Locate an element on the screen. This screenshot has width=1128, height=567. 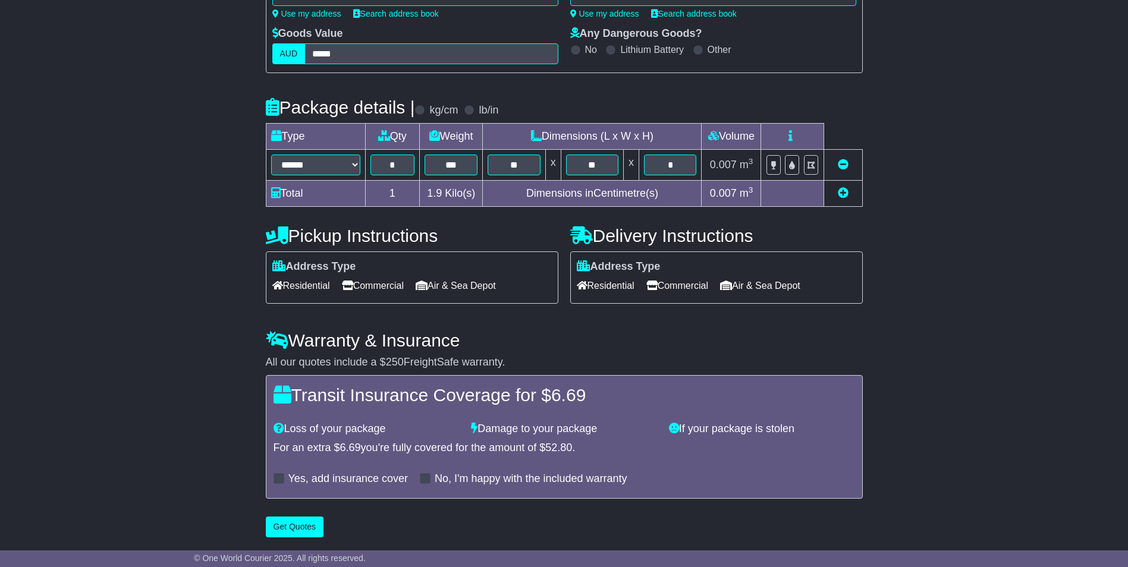
h4: Pickup Instructions is located at coordinates (412, 235).